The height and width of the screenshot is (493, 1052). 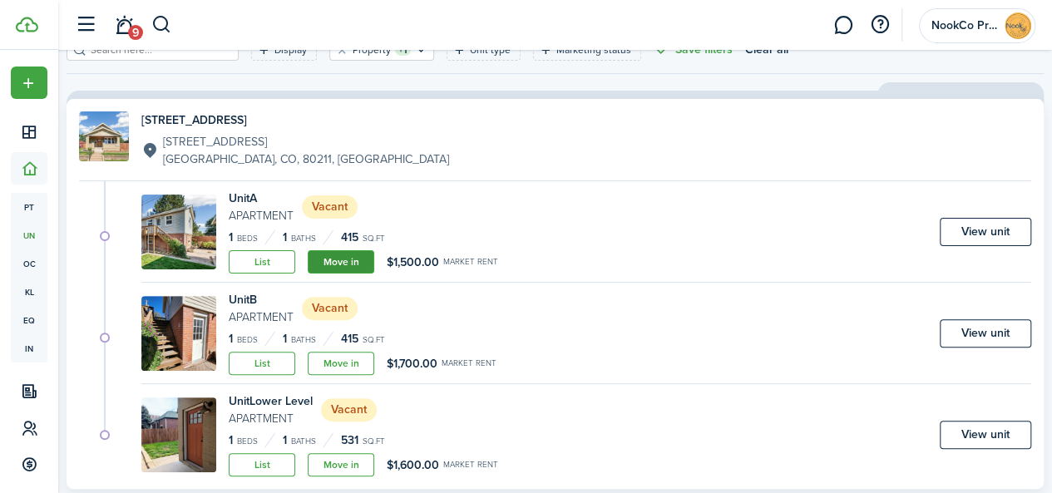 What do you see at coordinates (29, 349) in the screenshot?
I see `a: in` at bounding box center [29, 349].